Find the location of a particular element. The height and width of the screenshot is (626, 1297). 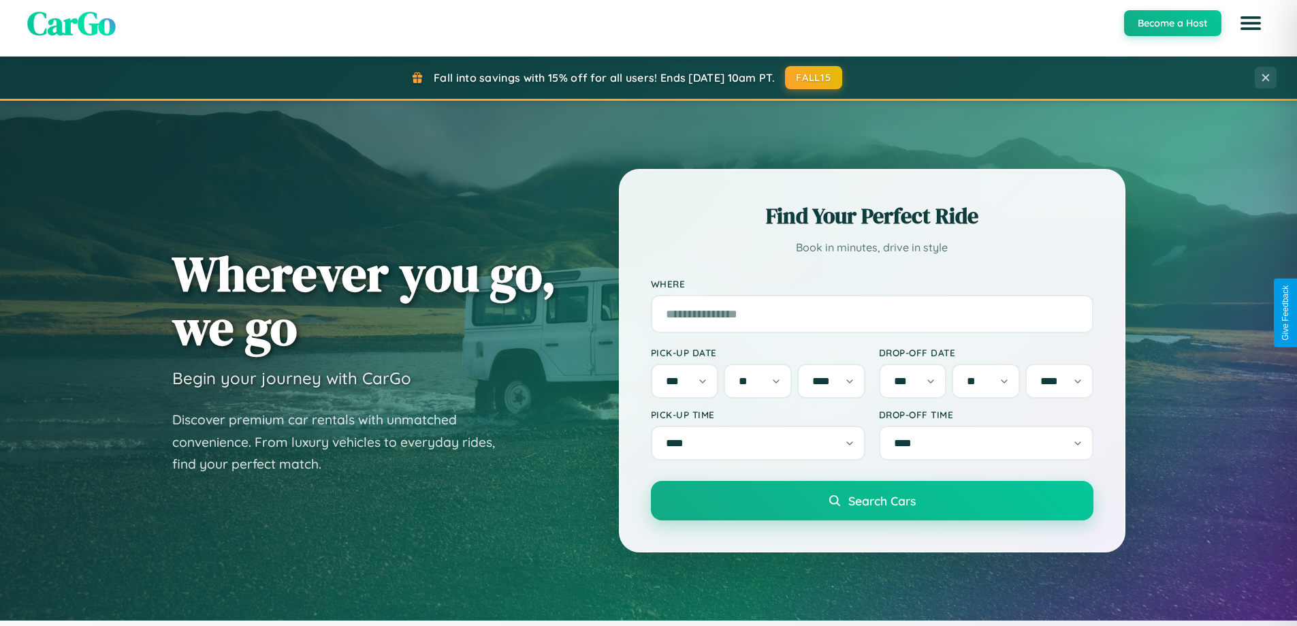

label: Pick-up Date is located at coordinates (758, 352).